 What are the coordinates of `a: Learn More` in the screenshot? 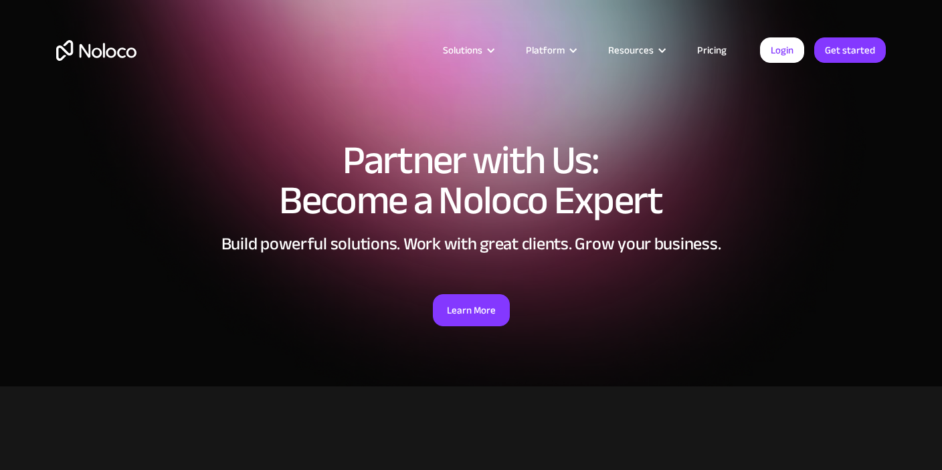 It's located at (471, 310).